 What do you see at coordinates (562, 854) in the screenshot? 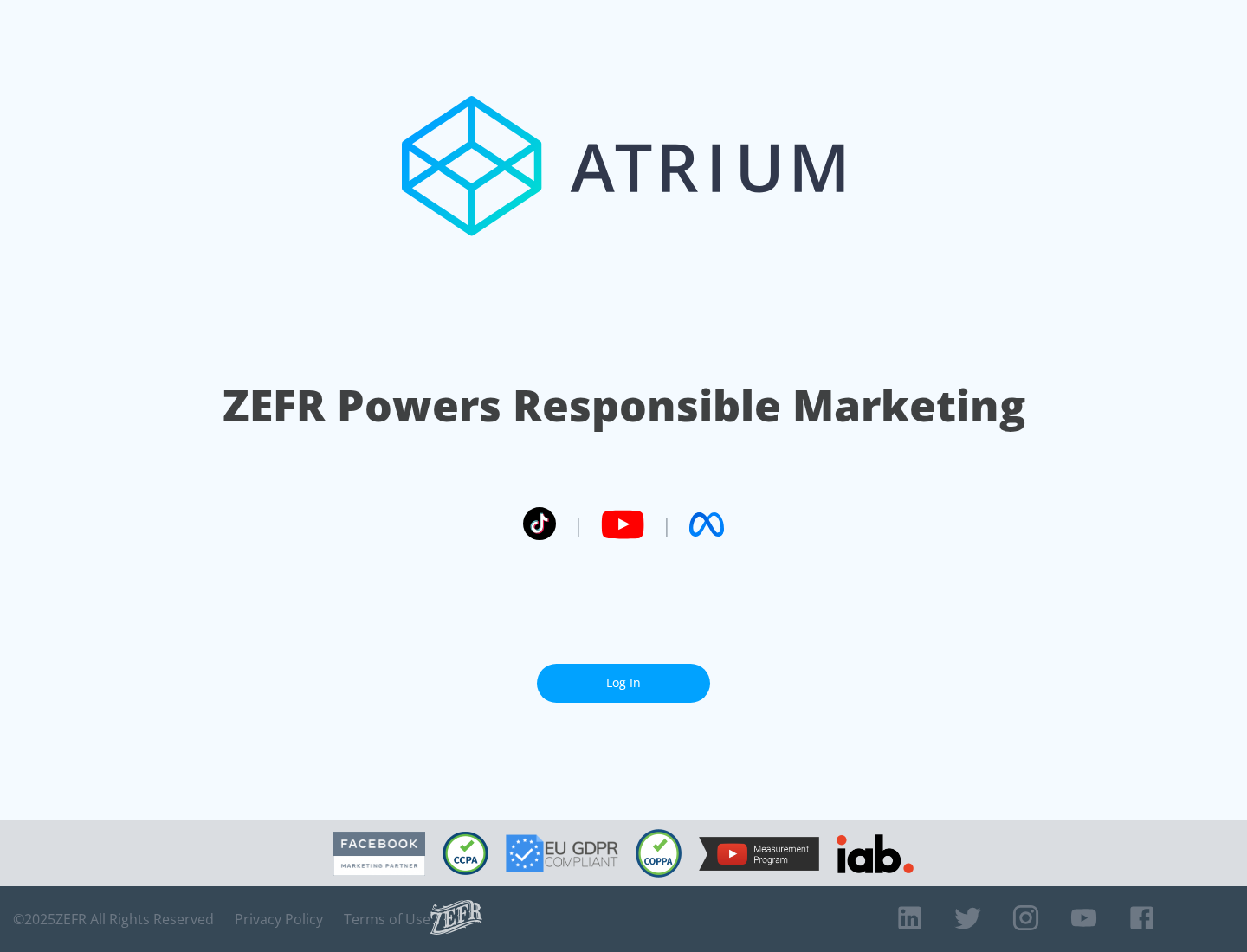
I see `img: GDPR Compliant` at bounding box center [562, 854].